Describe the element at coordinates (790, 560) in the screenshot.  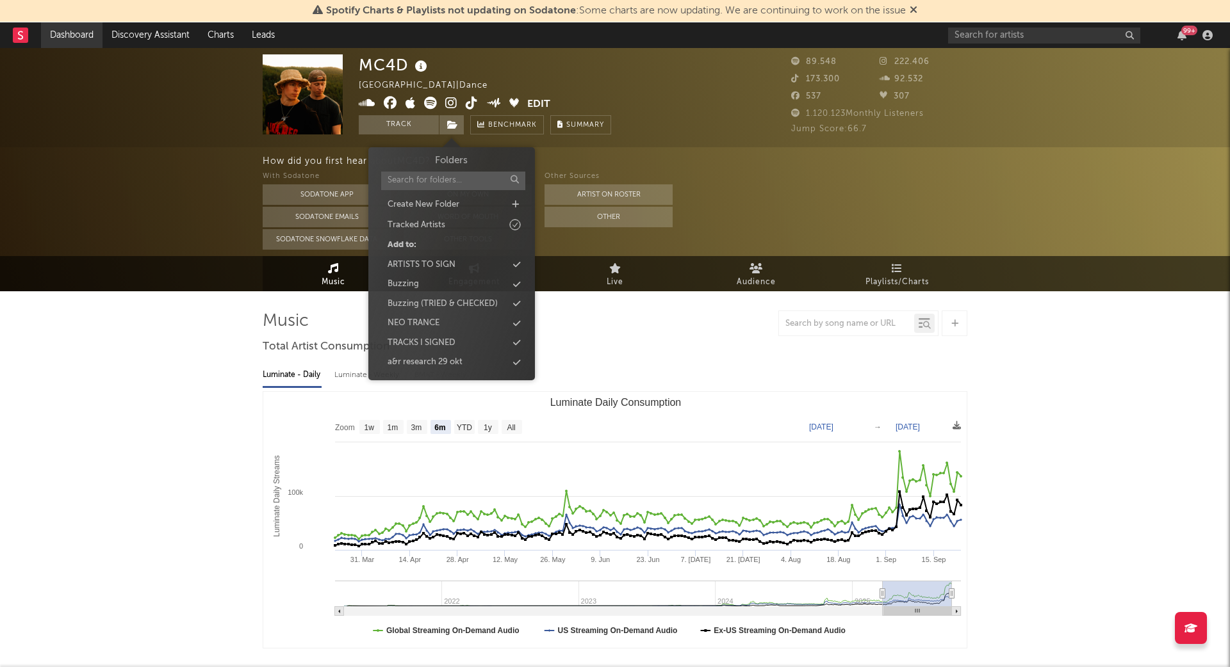
I see `text: 4. Aug` at that location.